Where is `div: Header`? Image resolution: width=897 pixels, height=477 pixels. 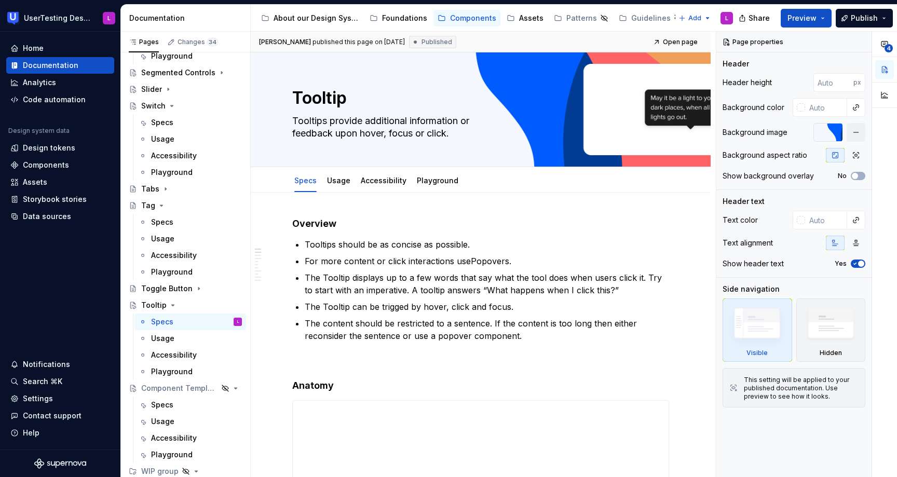 div: Header is located at coordinates (735, 64).